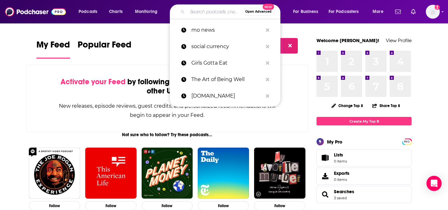 This screenshot has width=448, height=210. Describe the element at coordinates (167, 173) in the screenshot. I see `a: Planet Money` at that location.